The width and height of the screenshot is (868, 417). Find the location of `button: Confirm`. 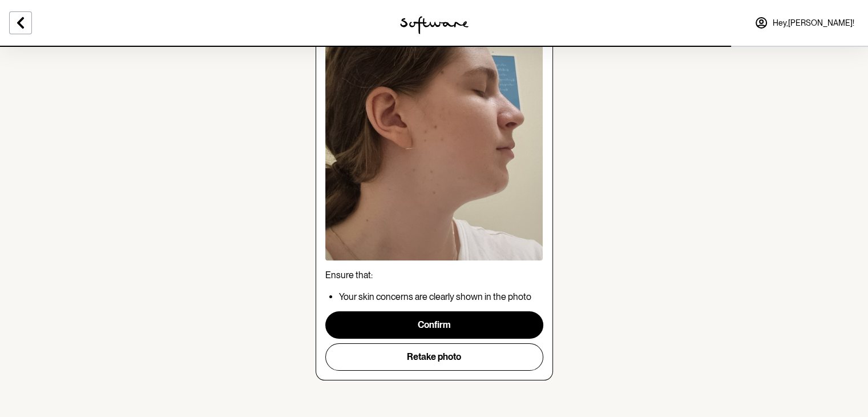

button: Confirm is located at coordinates (434, 325).